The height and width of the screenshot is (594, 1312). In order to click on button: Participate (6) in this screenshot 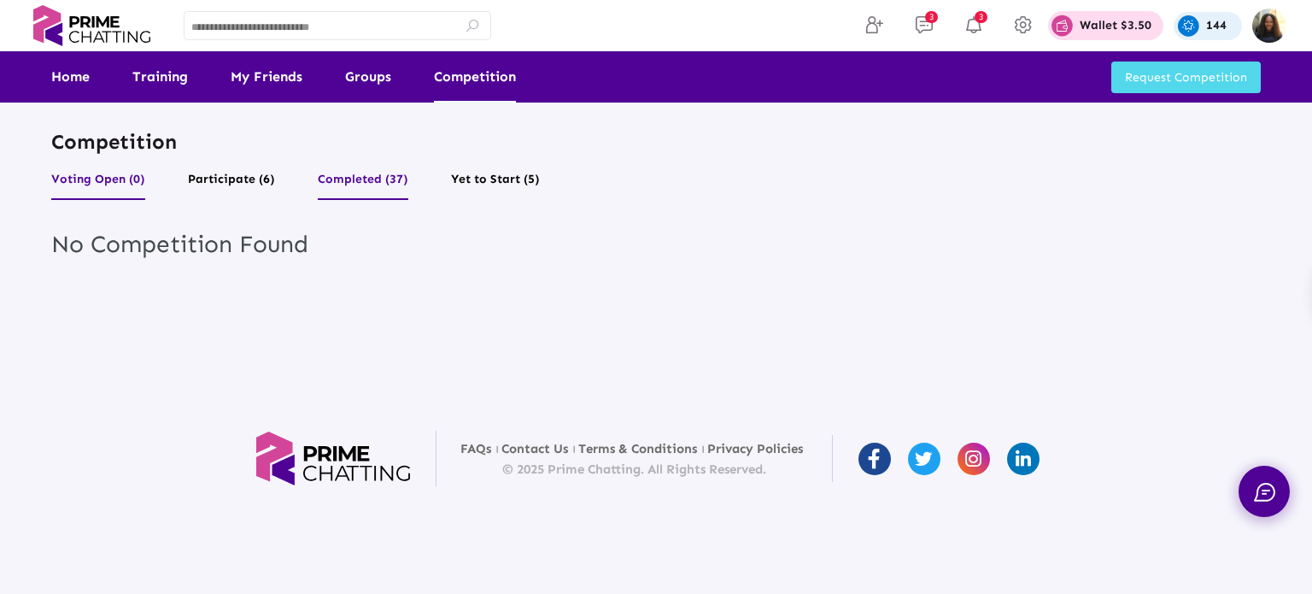, I will do `click(231, 184)`.